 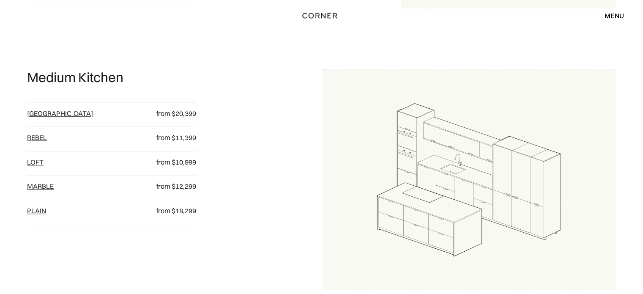 I want to click on a: home, so click(x=321, y=16).